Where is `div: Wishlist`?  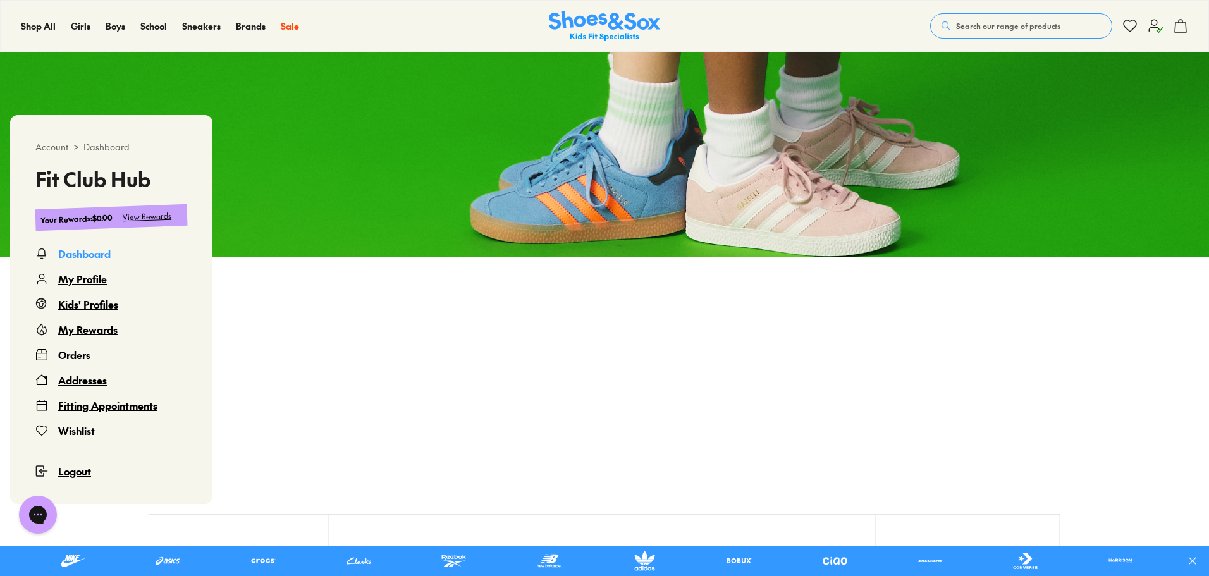 div: Wishlist is located at coordinates (76, 430).